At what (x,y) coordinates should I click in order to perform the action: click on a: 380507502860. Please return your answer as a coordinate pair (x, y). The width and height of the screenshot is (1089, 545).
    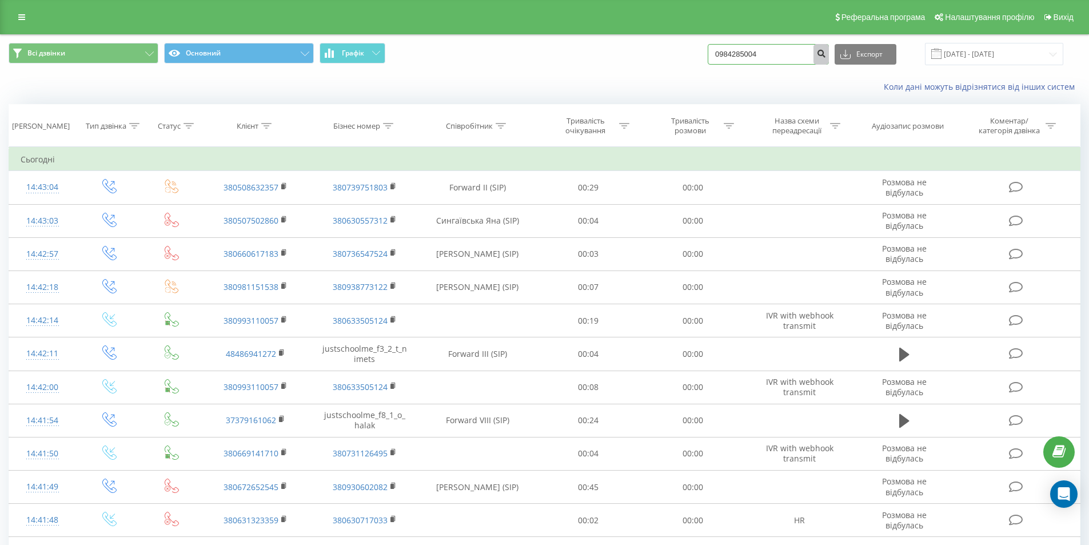
    Looking at the image, I should click on (251, 220).